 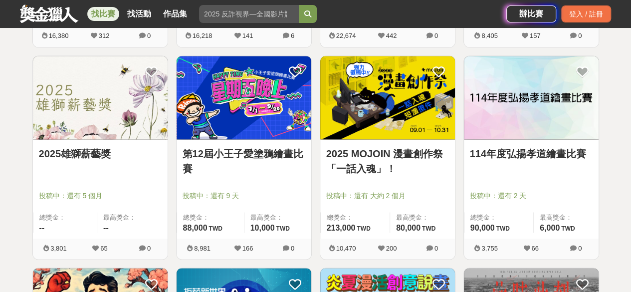 I want to click on span: 投稿中：還有 大約 2 個月, so click(x=387, y=195).